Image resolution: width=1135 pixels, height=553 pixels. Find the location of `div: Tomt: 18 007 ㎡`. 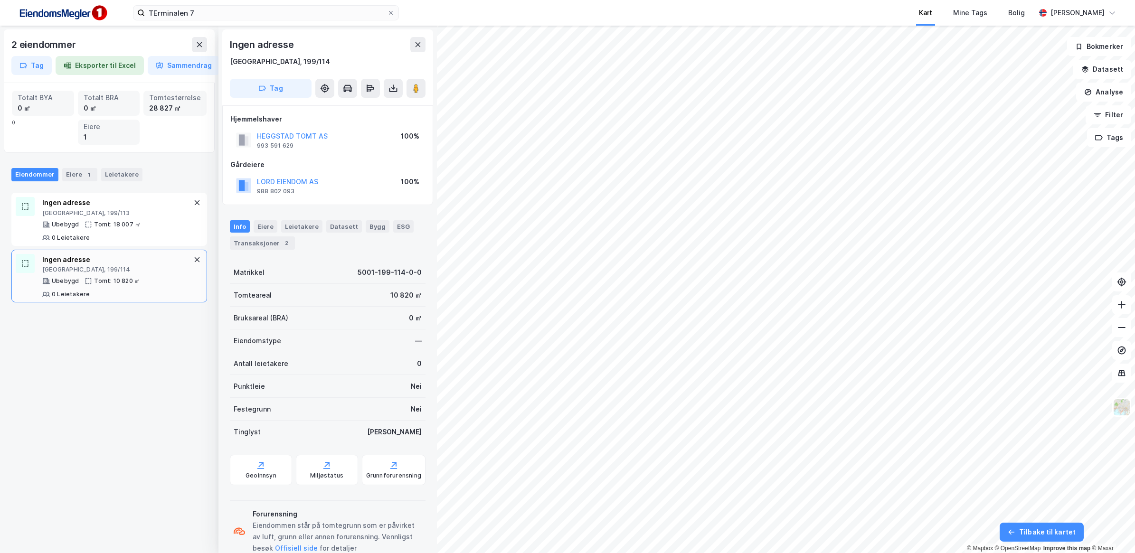

div: Tomt: 18 007 ㎡ is located at coordinates (117, 225).